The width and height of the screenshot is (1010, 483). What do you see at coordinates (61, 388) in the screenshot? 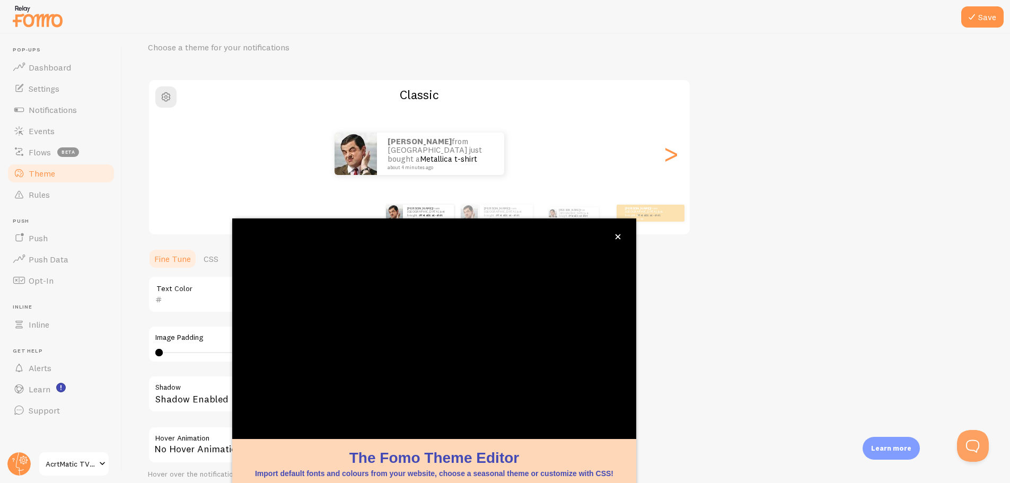
I see `svg: <p>Watch New Feature Tutorials!</p>` at bounding box center [61, 388].